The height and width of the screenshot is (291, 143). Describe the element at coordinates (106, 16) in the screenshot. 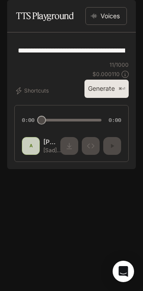

I see `button: Voices` at that location.